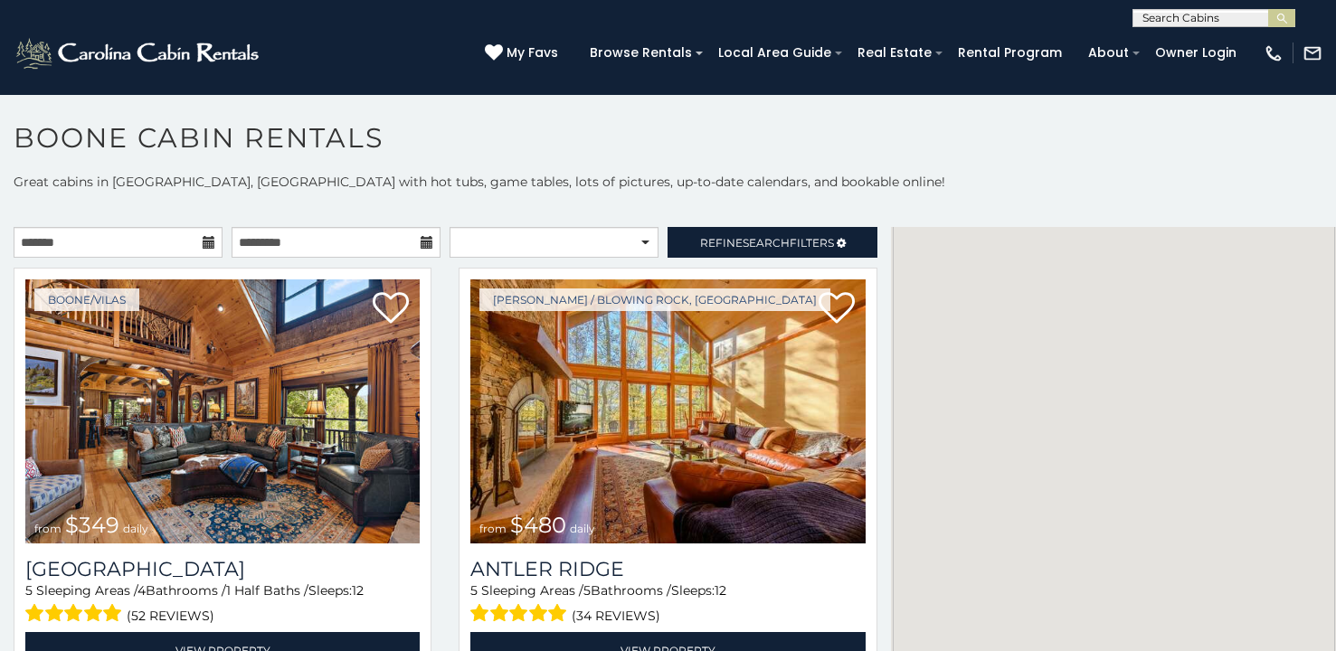 The height and width of the screenshot is (651, 1336). Describe the element at coordinates (1009, 52) in the screenshot. I see `a: Rental Program` at that location.